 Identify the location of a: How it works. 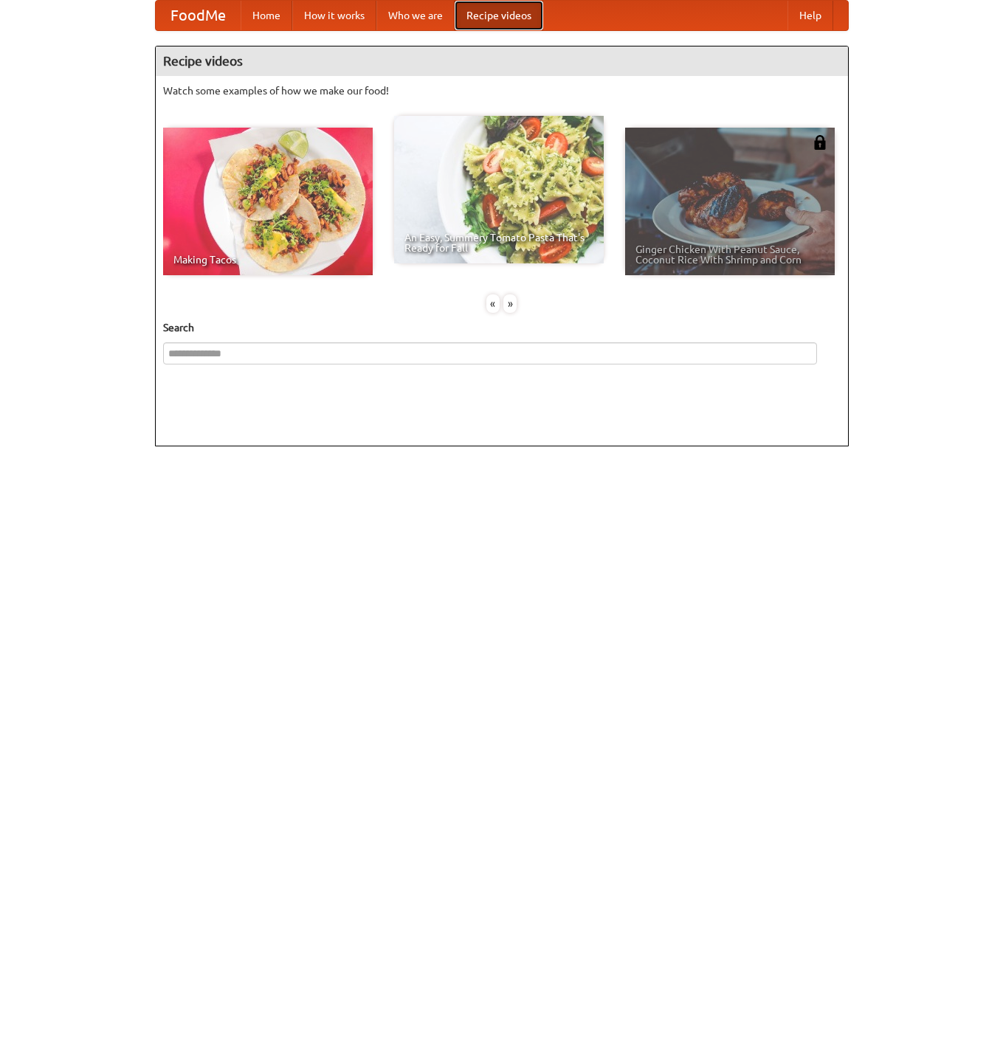
(334, 15).